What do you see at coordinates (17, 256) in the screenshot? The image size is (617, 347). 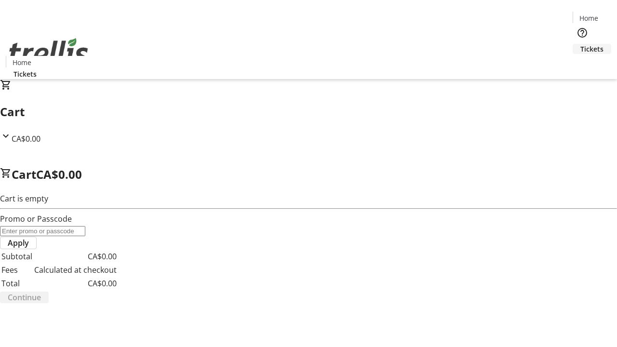 I see `td: Subtotal` at bounding box center [17, 256].